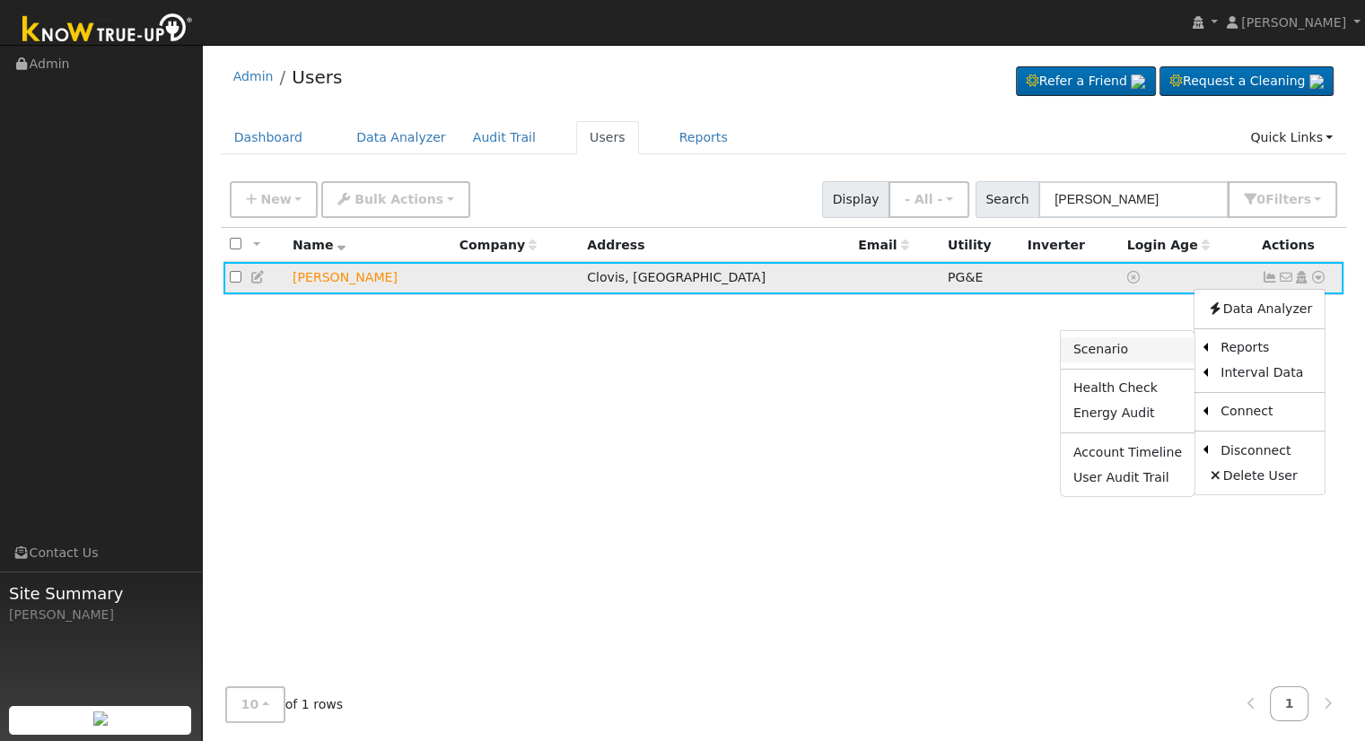 The image size is (1365, 741). I want to click on span: Days since last login, so click(1169, 245).